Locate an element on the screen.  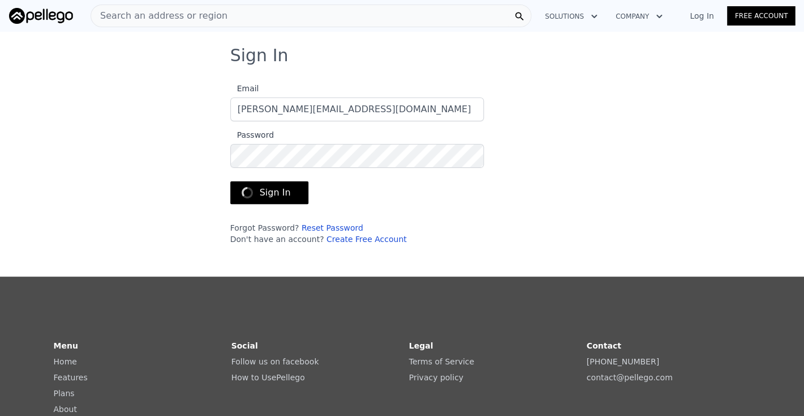
a: Free Account is located at coordinates (761, 16).